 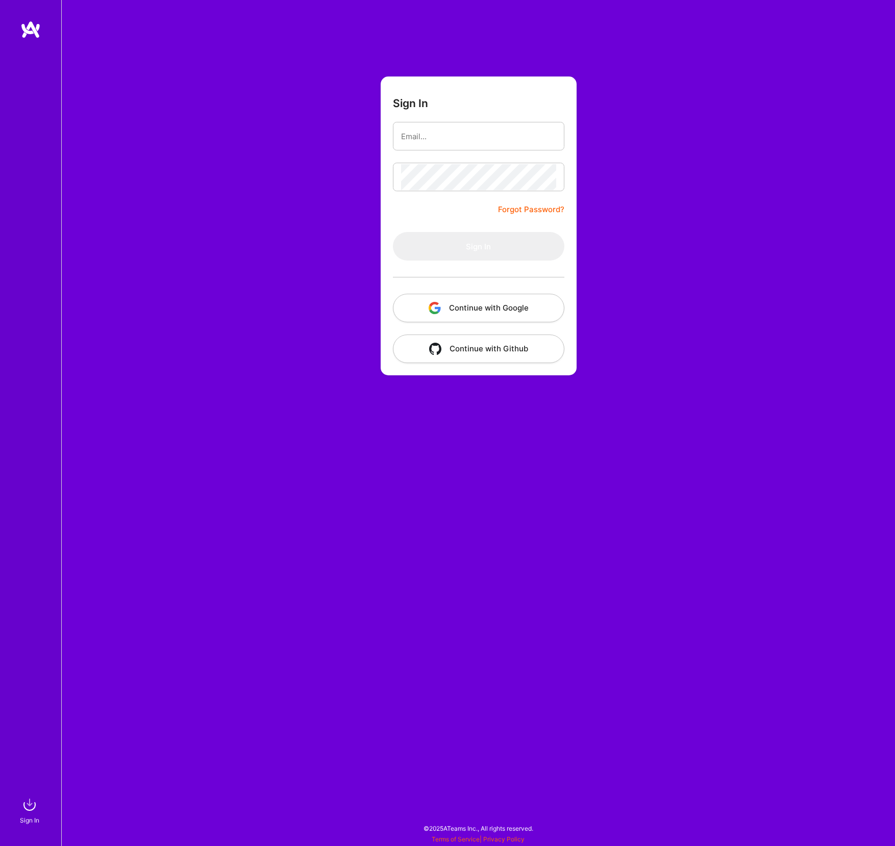 What do you see at coordinates (30, 820) in the screenshot?
I see `div: Sign In` at bounding box center [30, 820].